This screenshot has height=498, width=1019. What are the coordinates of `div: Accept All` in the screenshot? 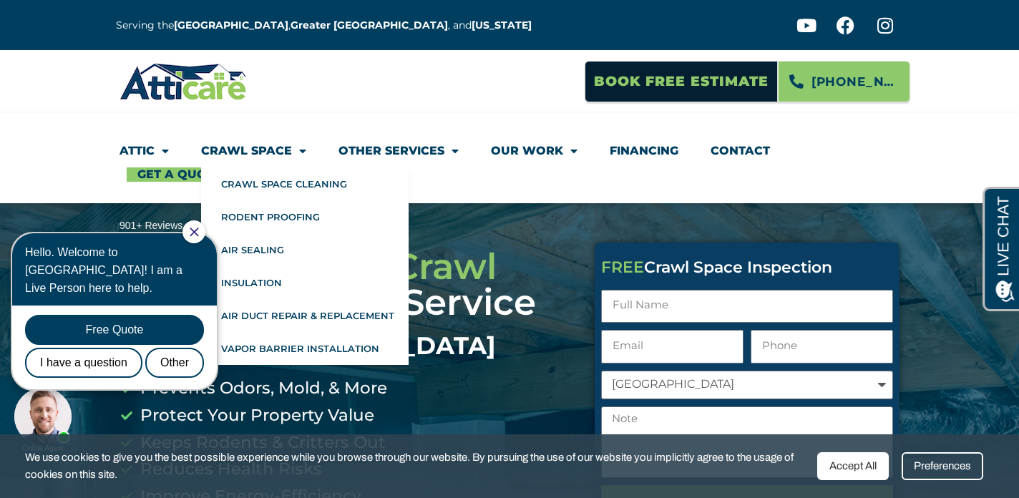 It's located at (853, 466).